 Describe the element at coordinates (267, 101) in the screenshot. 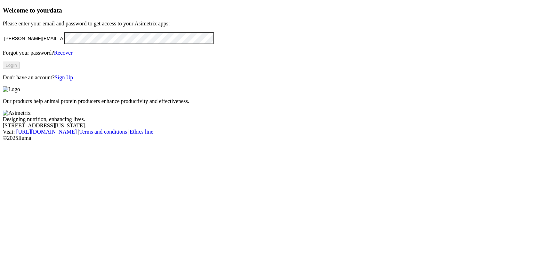

I see `p: Our products help animal protein producers enhance productivity and effectiveness.` at that location.